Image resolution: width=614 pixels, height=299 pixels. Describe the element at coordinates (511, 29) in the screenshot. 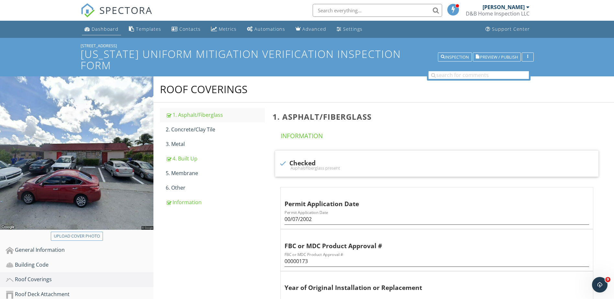

I see `div: Support Center` at that location.